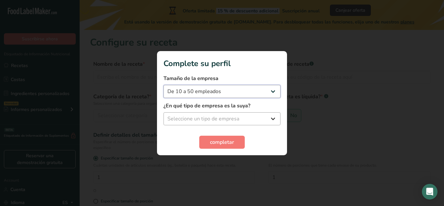  Describe the element at coordinates (430, 191) in the screenshot. I see `div: Open Intercom Messenger` at that location.